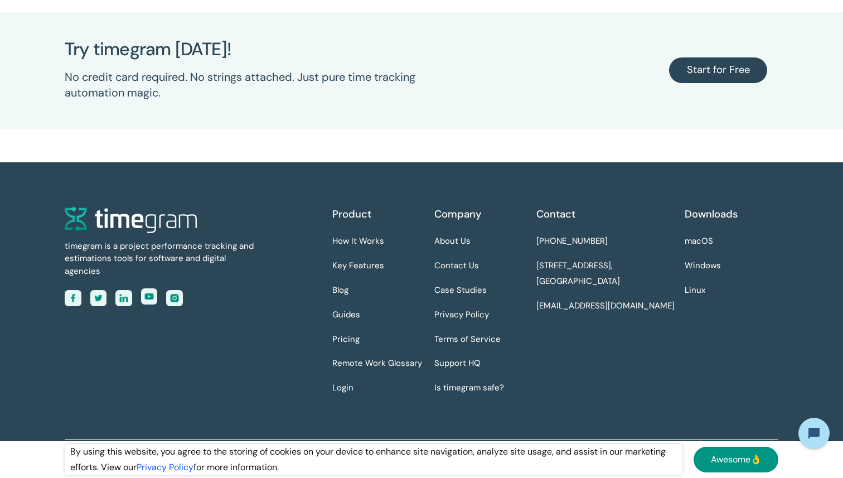 The image size is (843, 478). I want to click on a: Case Studies, so click(460, 290).